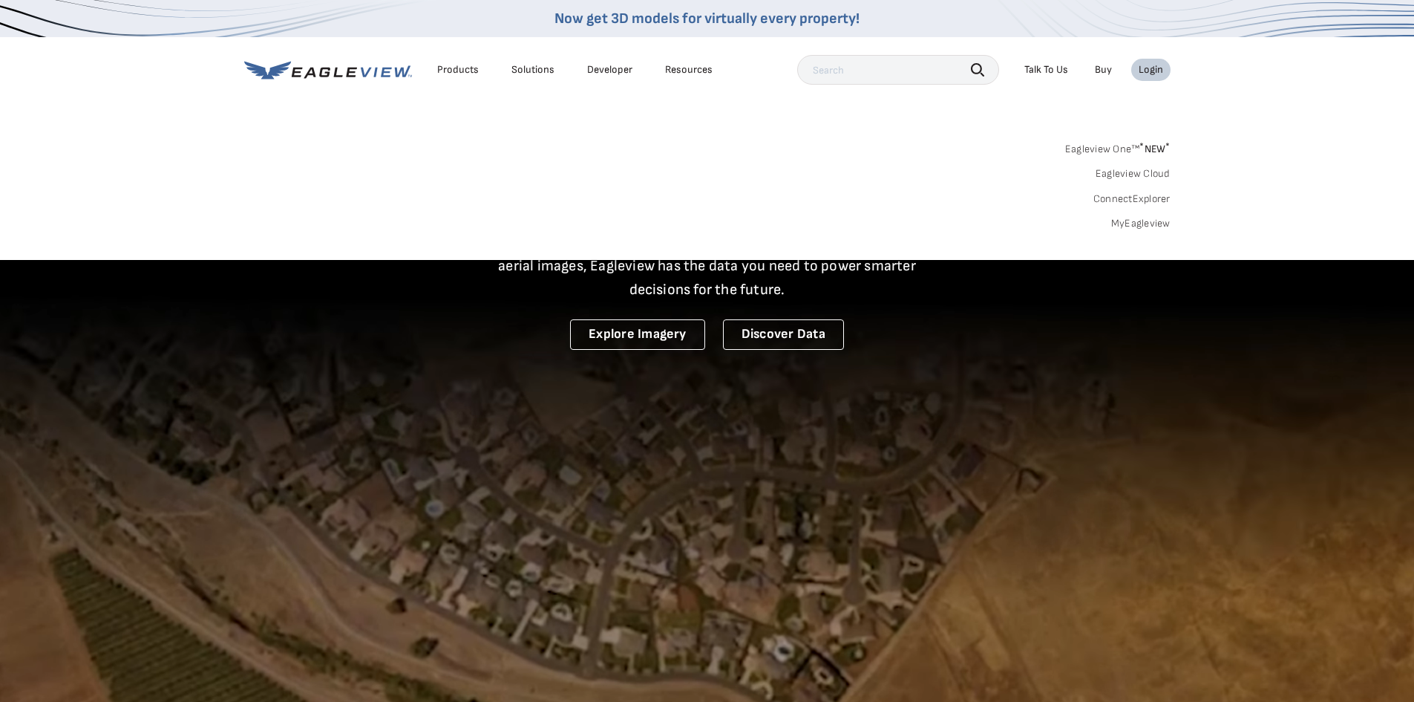  What do you see at coordinates (638, 334) in the screenshot?
I see `a: Explore Imagery` at bounding box center [638, 334].